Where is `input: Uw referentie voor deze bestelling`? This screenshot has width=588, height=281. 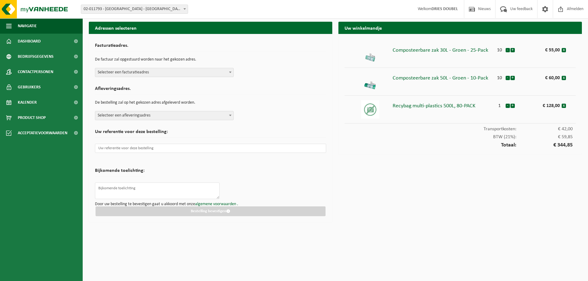
input: Uw referentie voor deze bestelling is located at coordinates (210, 148).